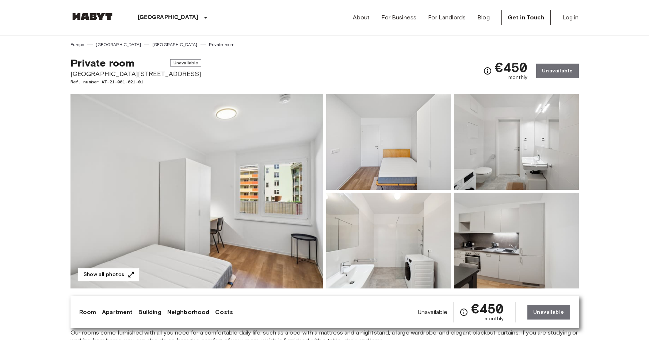 The height and width of the screenshot is (340, 649). Describe the element at coordinates (447, 18) in the screenshot. I see `a: For Landlords` at that location.